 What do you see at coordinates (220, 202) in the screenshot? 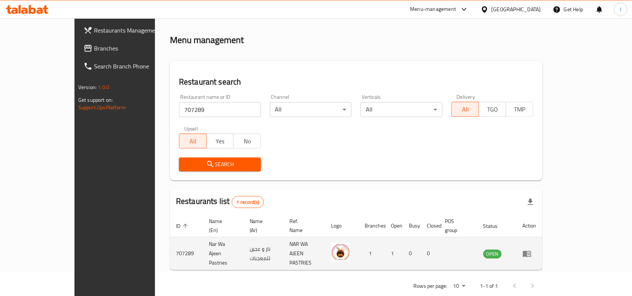
I see `h2: Restaurants list` at bounding box center [220, 202].